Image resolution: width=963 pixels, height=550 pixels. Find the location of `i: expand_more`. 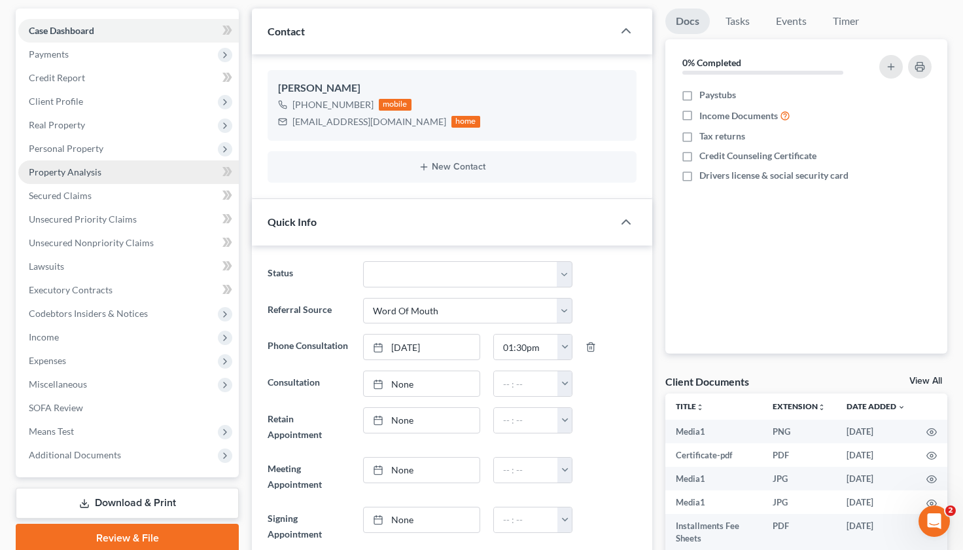

i: expand_more is located at coordinates (902, 407).